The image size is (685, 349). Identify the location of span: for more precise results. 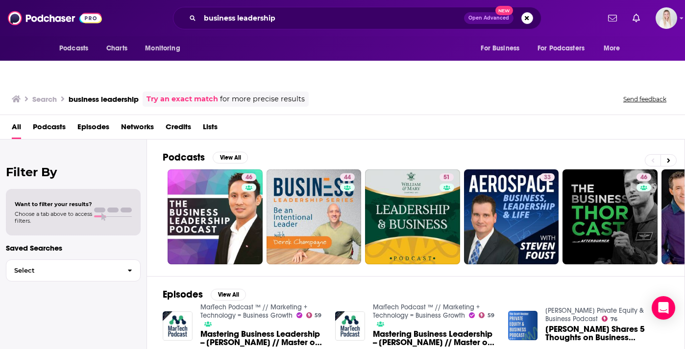
(262, 99).